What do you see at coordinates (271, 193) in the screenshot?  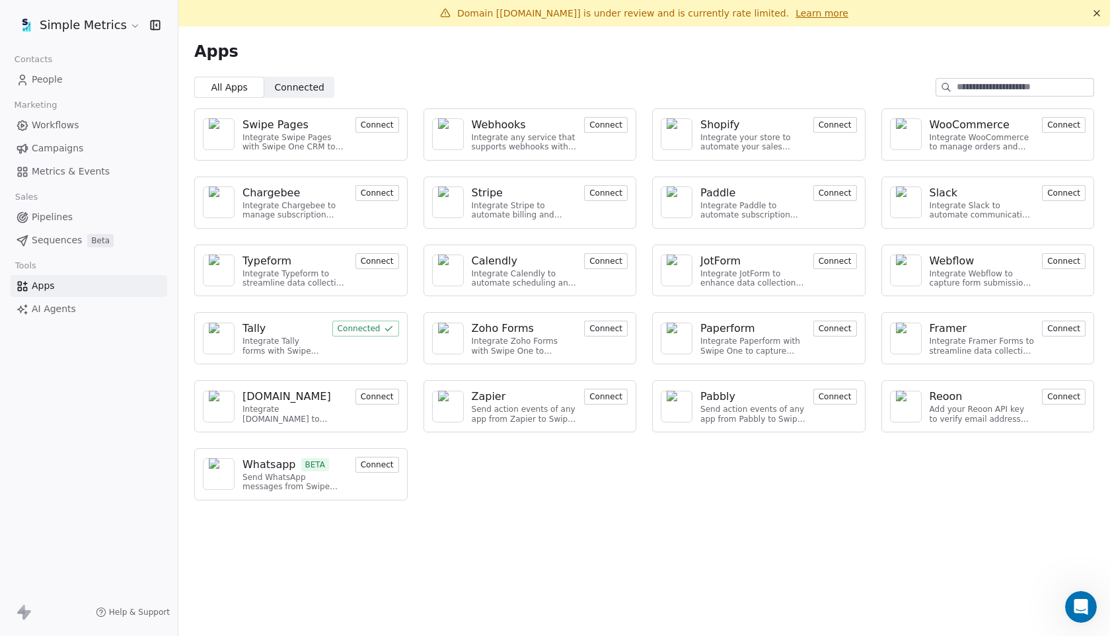 I see `div: Chargebee` at bounding box center [271, 193].